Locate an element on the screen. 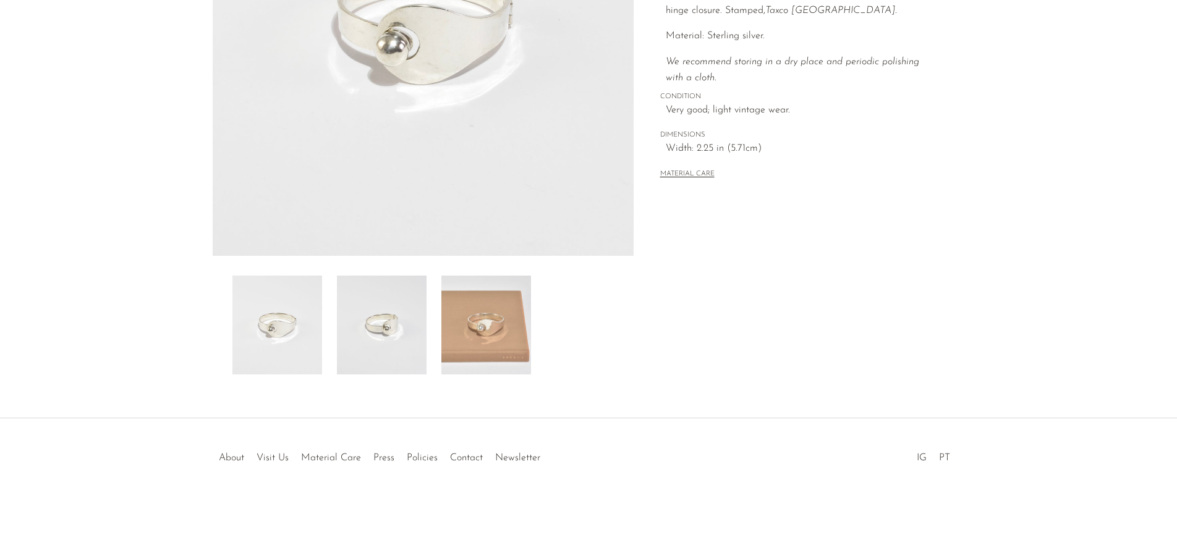 The height and width of the screenshot is (540, 1177). span: CONDITION is located at coordinates (799, 97).